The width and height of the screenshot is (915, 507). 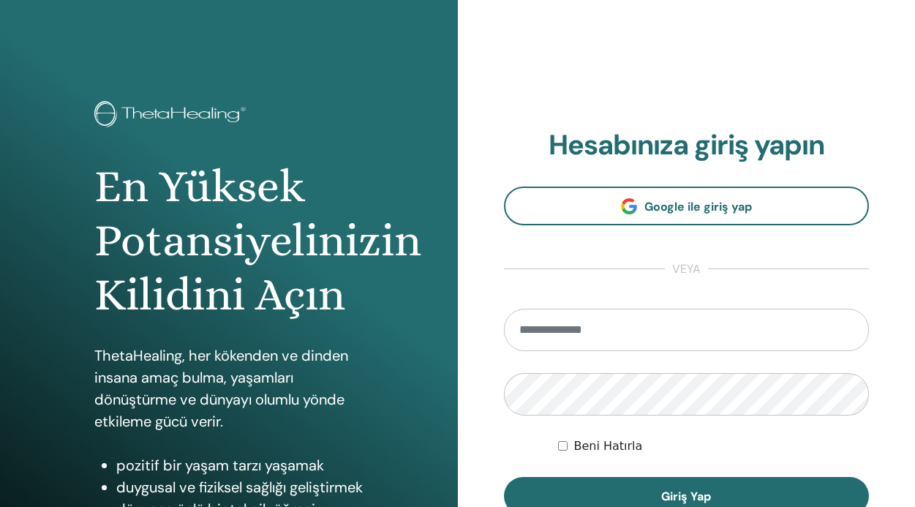 I want to click on span: veya, so click(x=686, y=269).